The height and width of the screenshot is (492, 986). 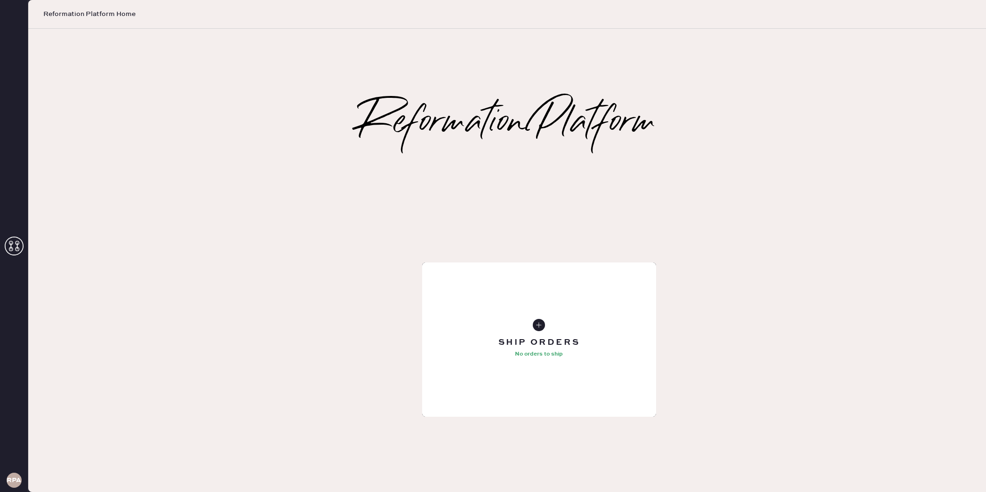 What do you see at coordinates (507, 123) in the screenshot?
I see `h2: Reformation Platform` at bounding box center [507, 123].